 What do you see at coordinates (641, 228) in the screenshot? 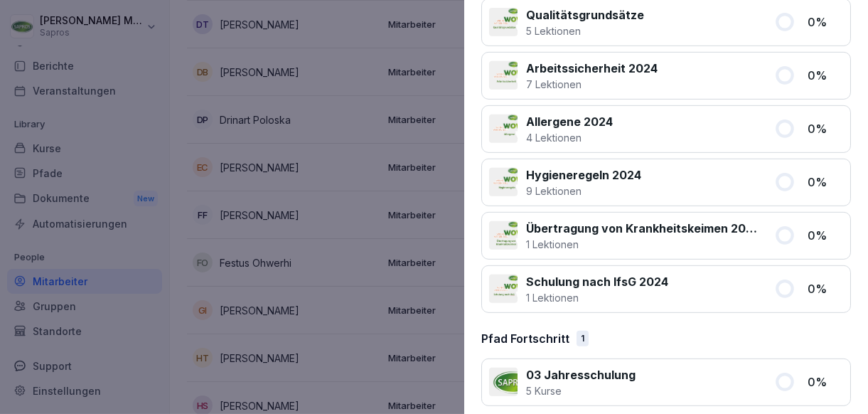
I see `p: Übertragung von Krankheitskeimen 2024` at bounding box center [641, 228].